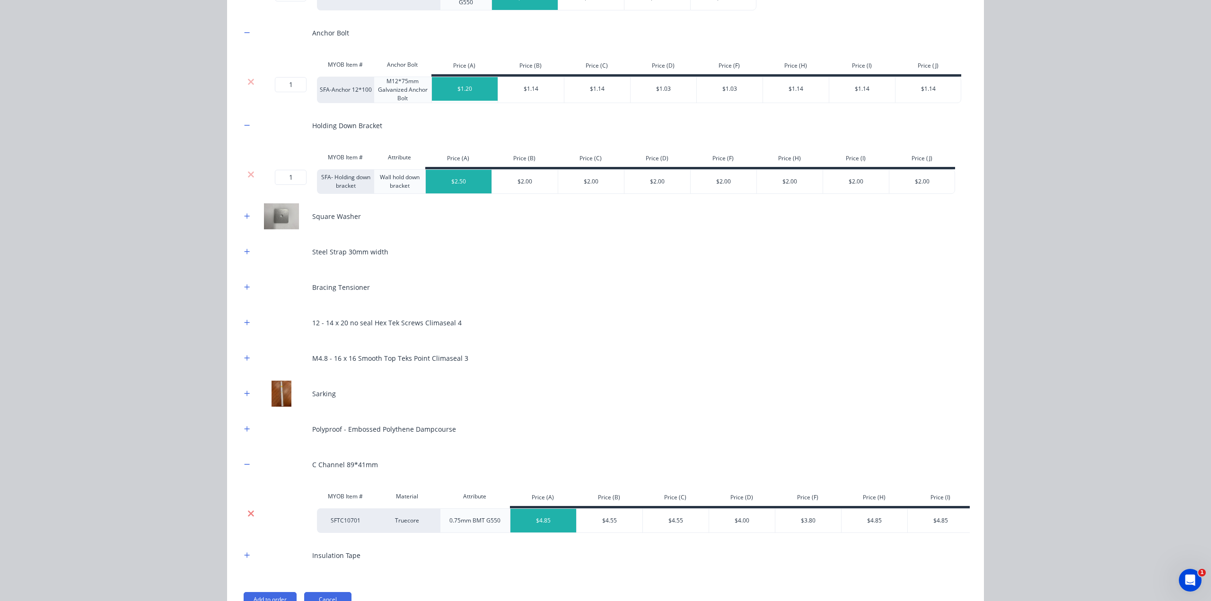 This screenshot has width=1211, height=601. What do you see at coordinates (465, 89) in the screenshot?
I see `div: $1.20` at bounding box center [465, 89].